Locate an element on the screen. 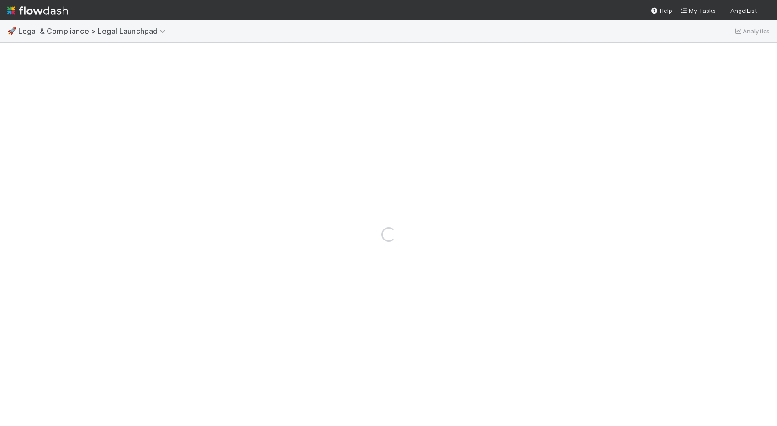  div: Help is located at coordinates (662, 11).